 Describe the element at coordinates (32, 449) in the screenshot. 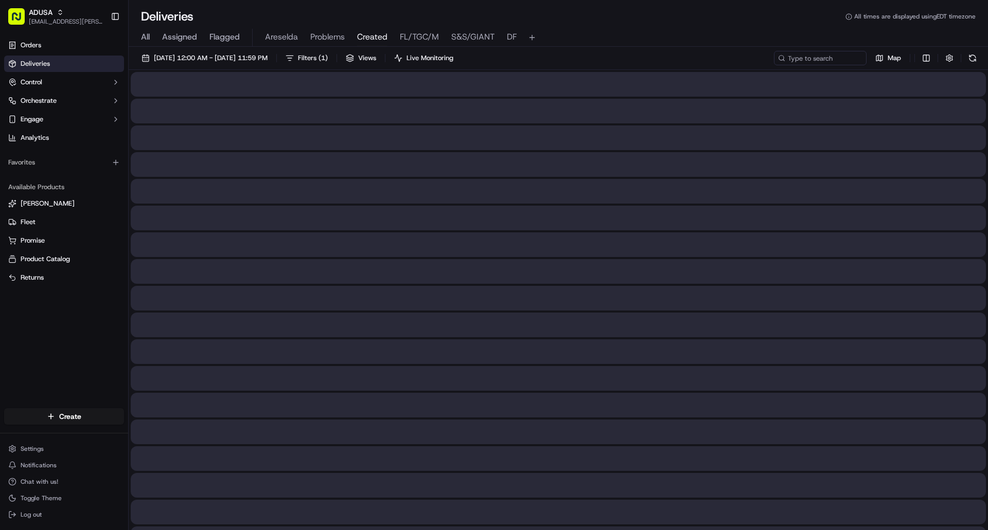

I see `span: Settings` at that location.